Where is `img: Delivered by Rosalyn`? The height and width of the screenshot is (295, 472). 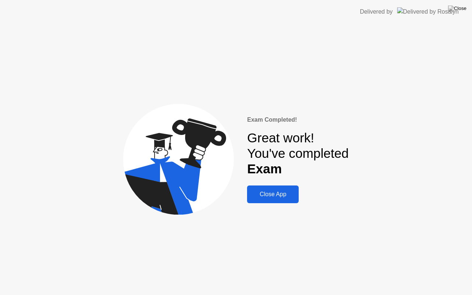 img: Delivered by Rosalyn is located at coordinates (428, 11).